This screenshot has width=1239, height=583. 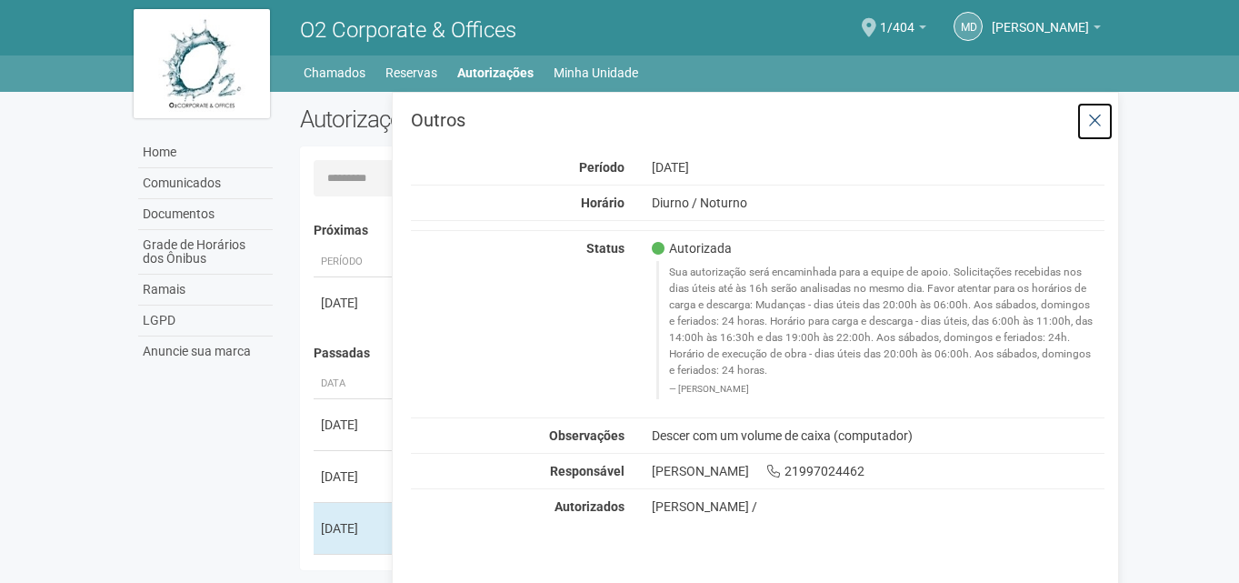 I want to click on a: Ramais, so click(x=205, y=290).